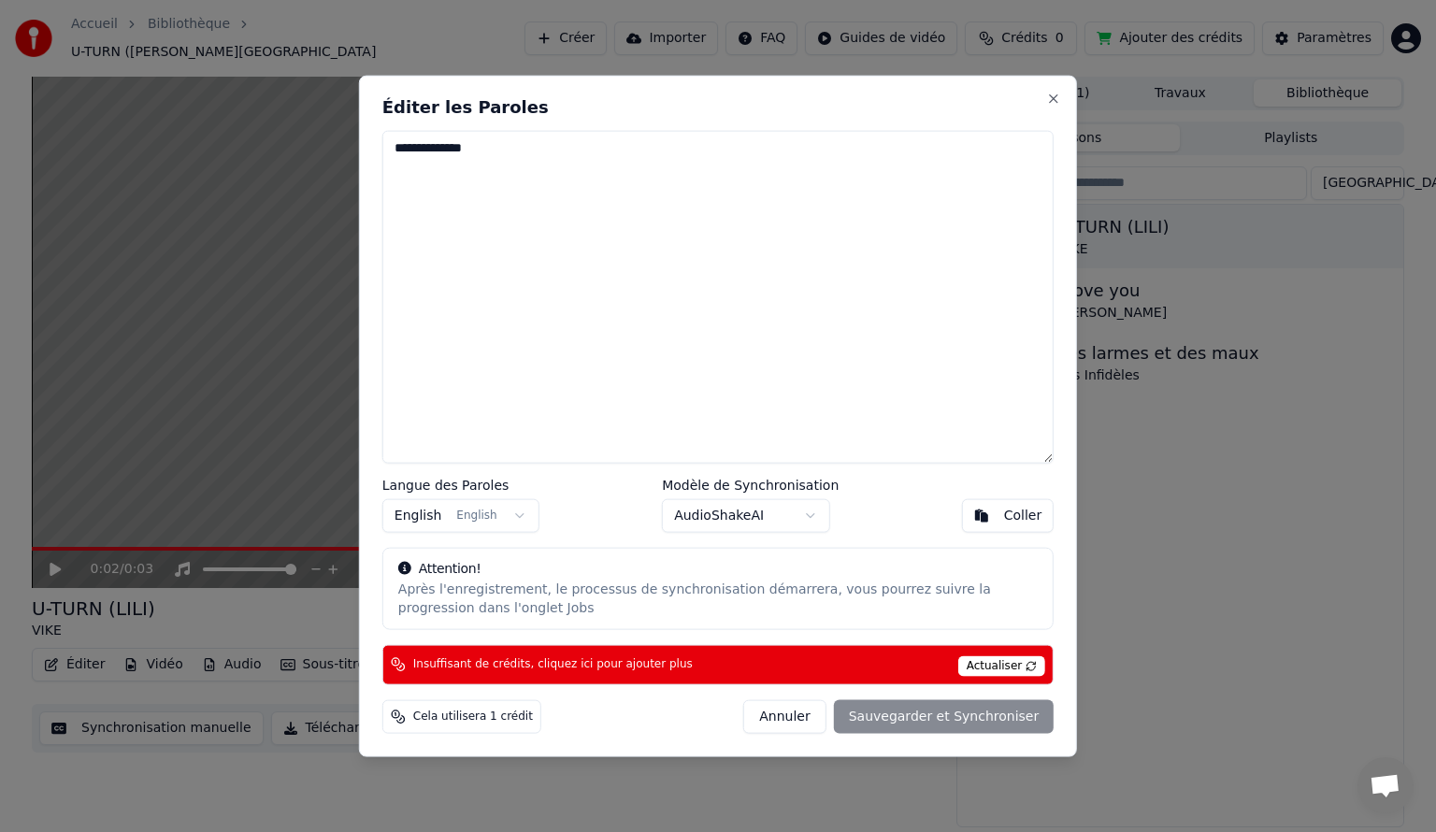  I want to click on h2: Éditer les Paroles, so click(718, 107).